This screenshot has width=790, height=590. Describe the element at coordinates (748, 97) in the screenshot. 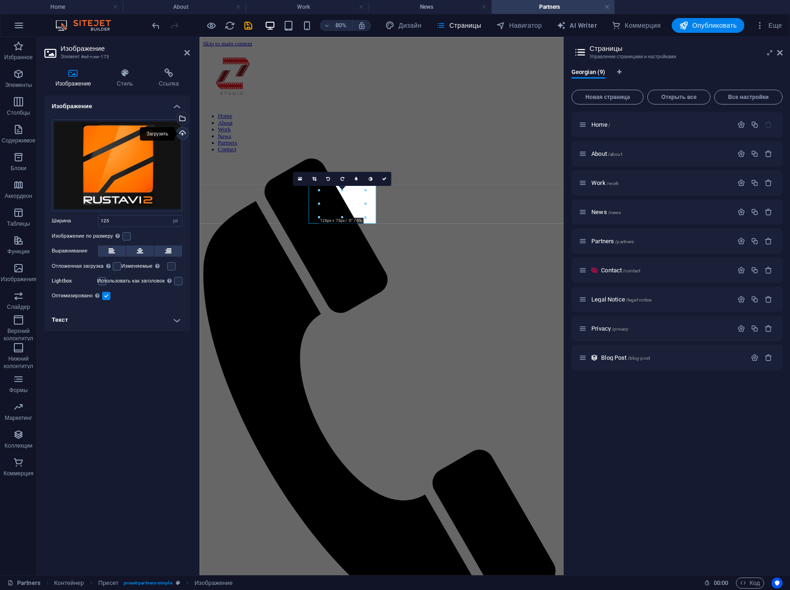

I see `span: Все настройки` at that location.